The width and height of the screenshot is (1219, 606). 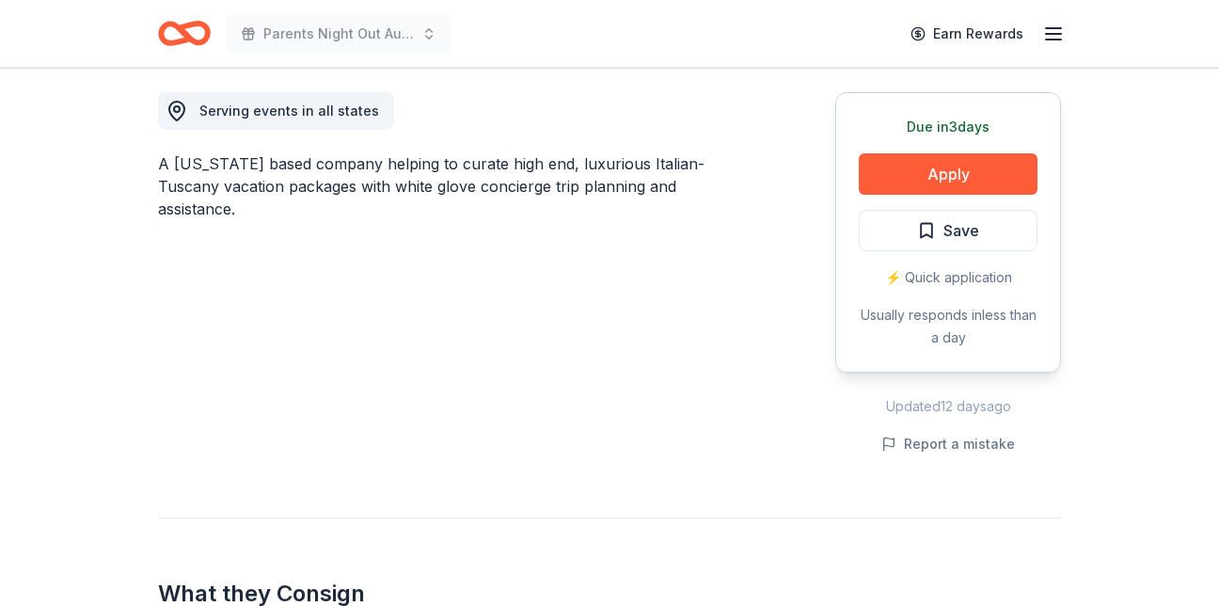 I want to click on a: Earn Rewards, so click(x=967, y=34).